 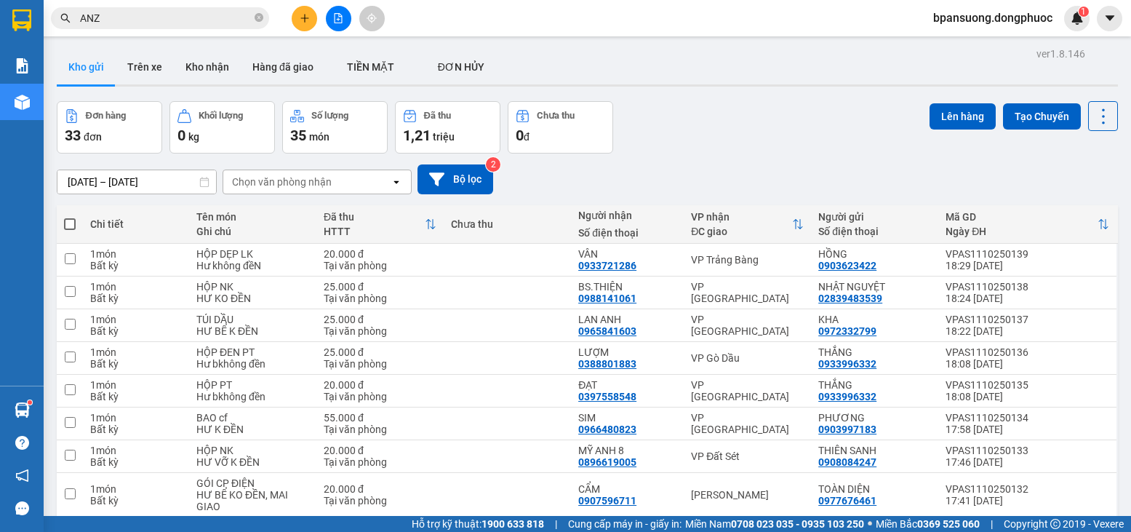 What do you see at coordinates (1077, 18) in the screenshot?
I see `img: icon-new-feature` at bounding box center [1077, 18].